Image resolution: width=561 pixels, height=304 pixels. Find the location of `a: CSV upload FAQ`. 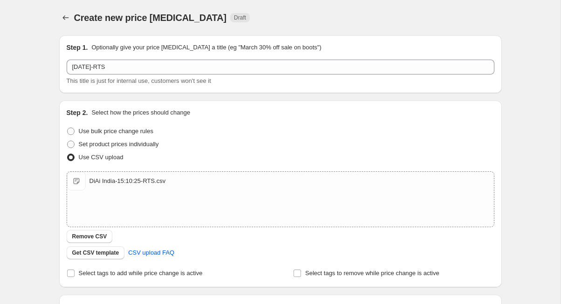

a: CSV upload FAQ is located at coordinates (151, 253).